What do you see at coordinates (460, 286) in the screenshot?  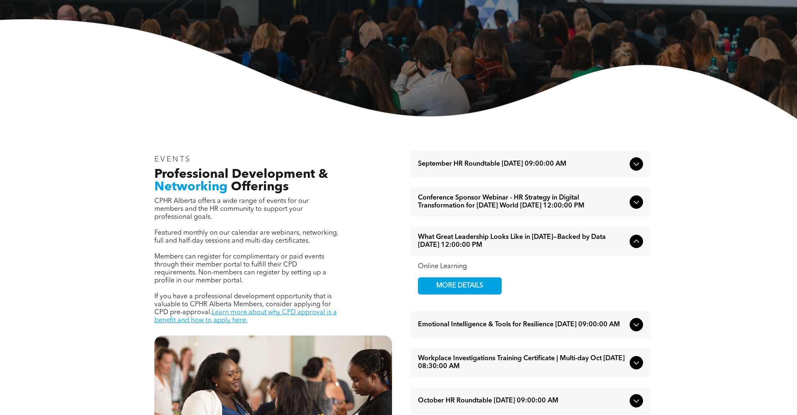 I see `span: MORE DETAILS` at bounding box center [460, 286].